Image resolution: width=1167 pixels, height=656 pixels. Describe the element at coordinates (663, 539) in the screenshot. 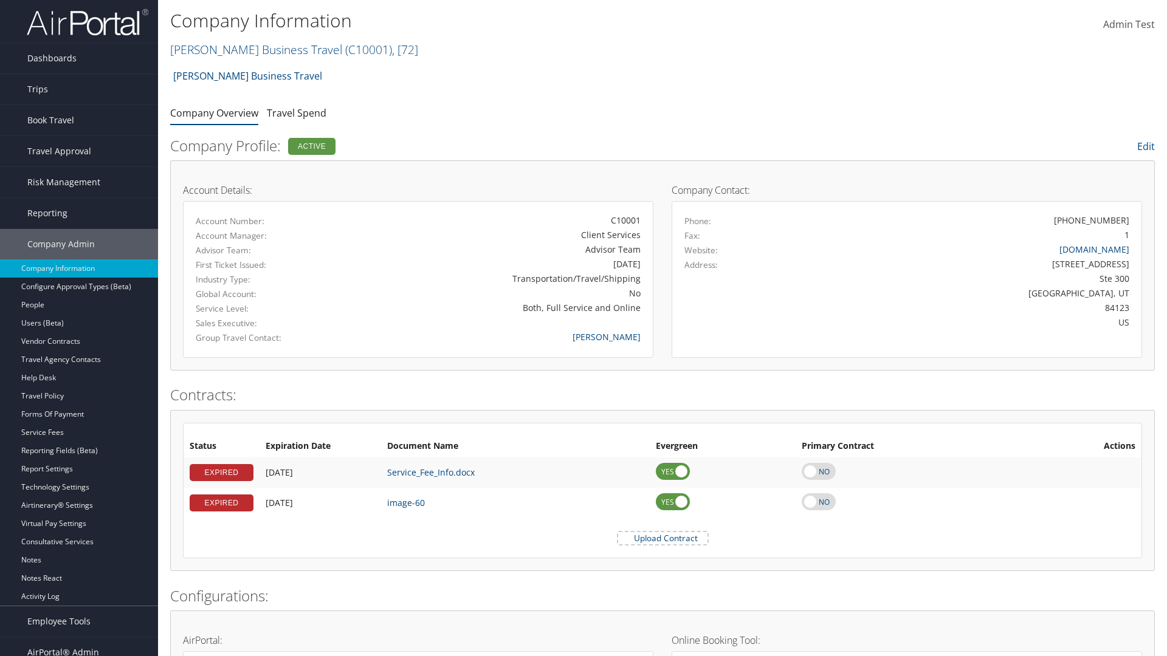

I see `label: Upload Contract` at that location.